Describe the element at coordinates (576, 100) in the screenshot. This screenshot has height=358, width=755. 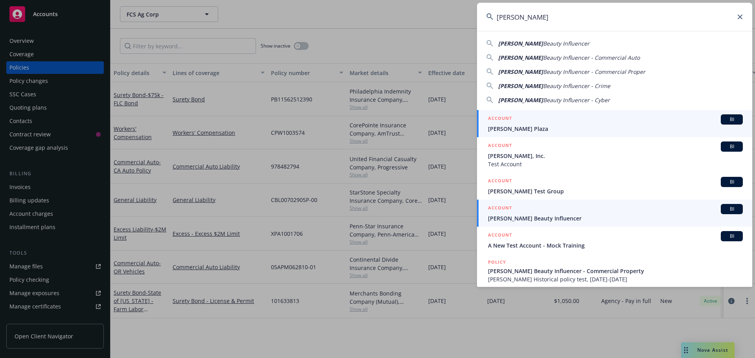
I see `span: Beauty Influencer - Cyber` at that location.